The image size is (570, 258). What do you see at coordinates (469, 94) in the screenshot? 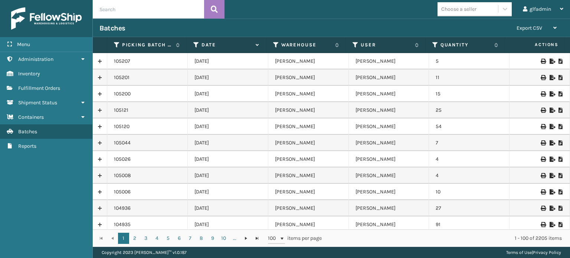
I see `td: 15` at bounding box center [469, 94].